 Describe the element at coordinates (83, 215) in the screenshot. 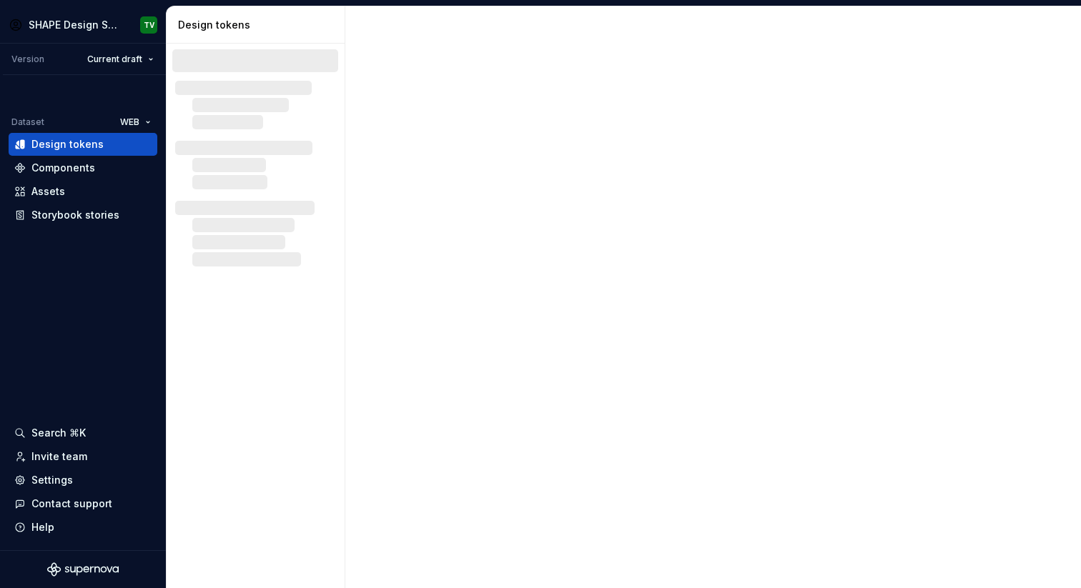

I see `a: Storybook stories` at that location.